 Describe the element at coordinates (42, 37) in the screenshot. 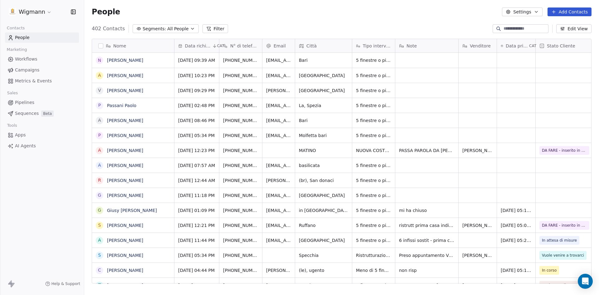

I see `a: People` at that location.